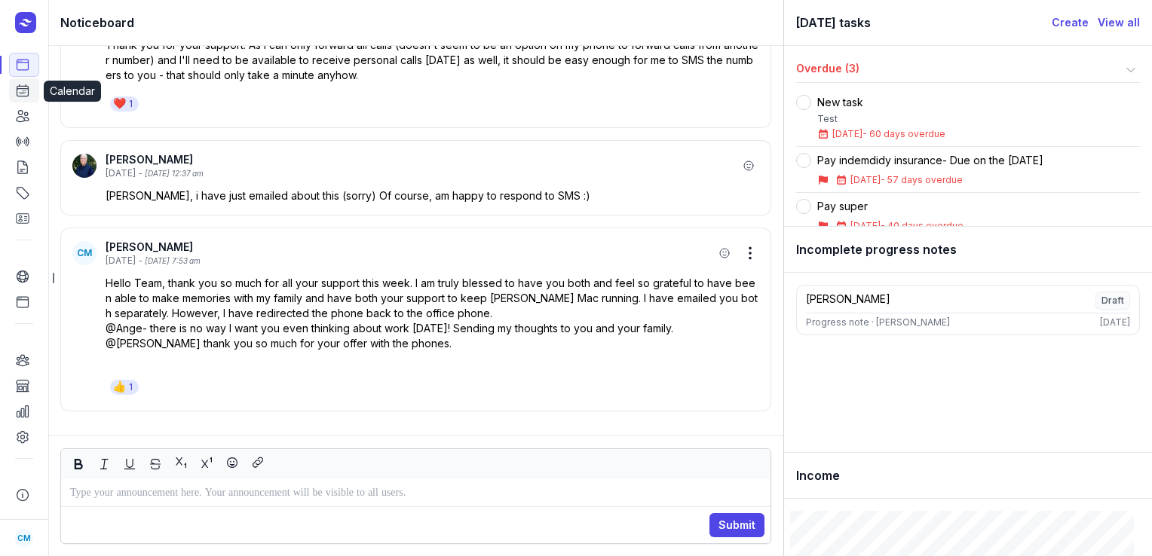 This screenshot has width=1152, height=556. What do you see at coordinates (968, 476) in the screenshot?
I see `div: Income` at bounding box center [968, 476].